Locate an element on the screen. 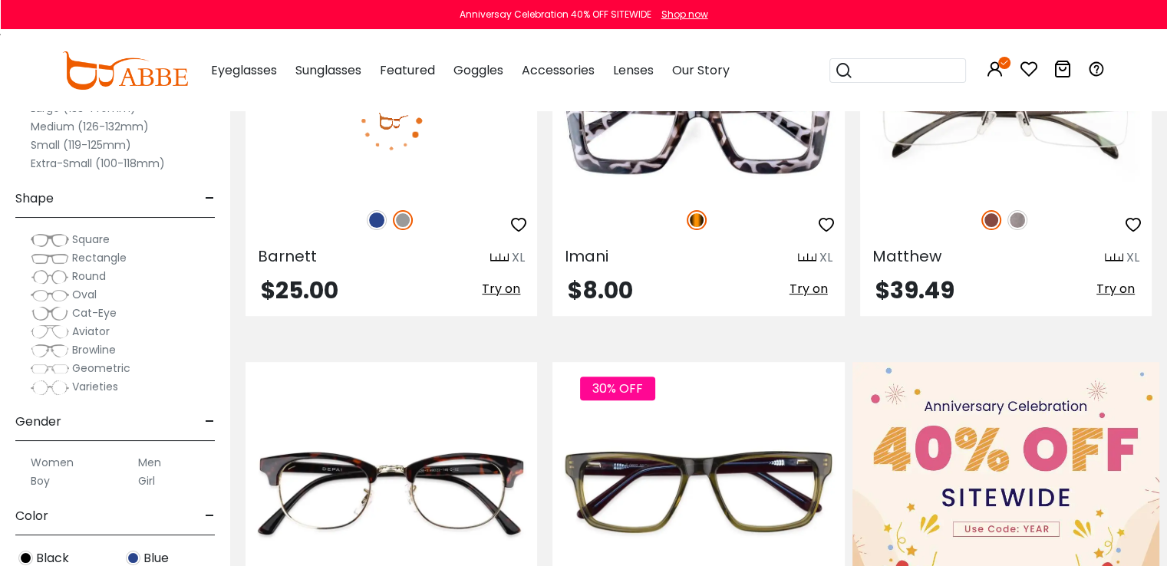 This screenshot has height=566, width=1167. span: Imani is located at coordinates (586, 256).